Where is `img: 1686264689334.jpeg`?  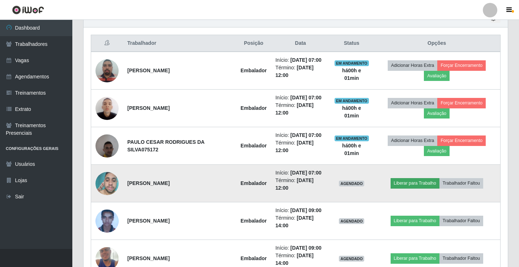
img: 1686264689334.jpeg is located at coordinates (107, 71).